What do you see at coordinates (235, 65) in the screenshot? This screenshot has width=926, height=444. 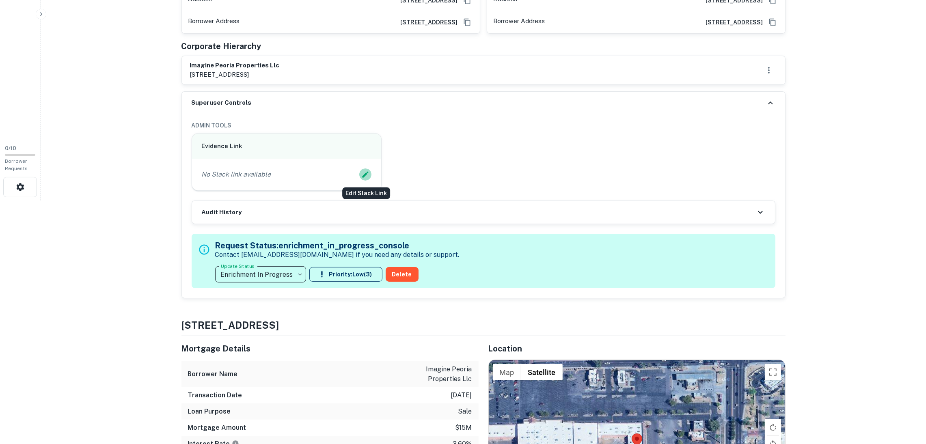 I see `h6: imagine peoria properties llc` at bounding box center [235, 65].